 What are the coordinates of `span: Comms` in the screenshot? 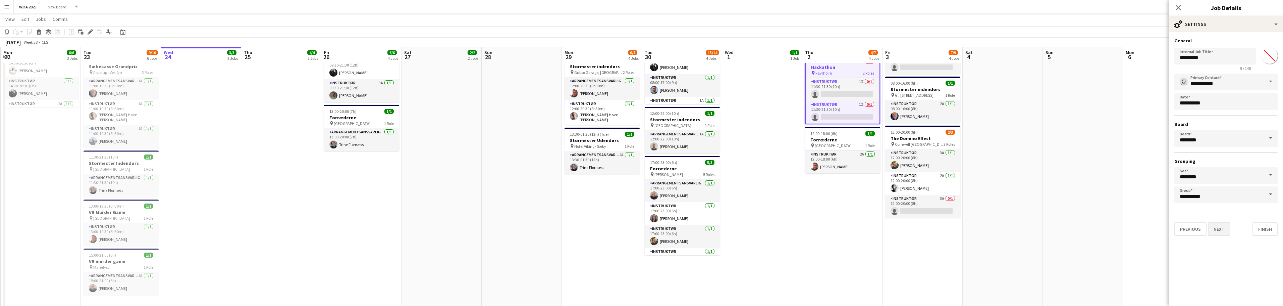 It's located at (60, 19).